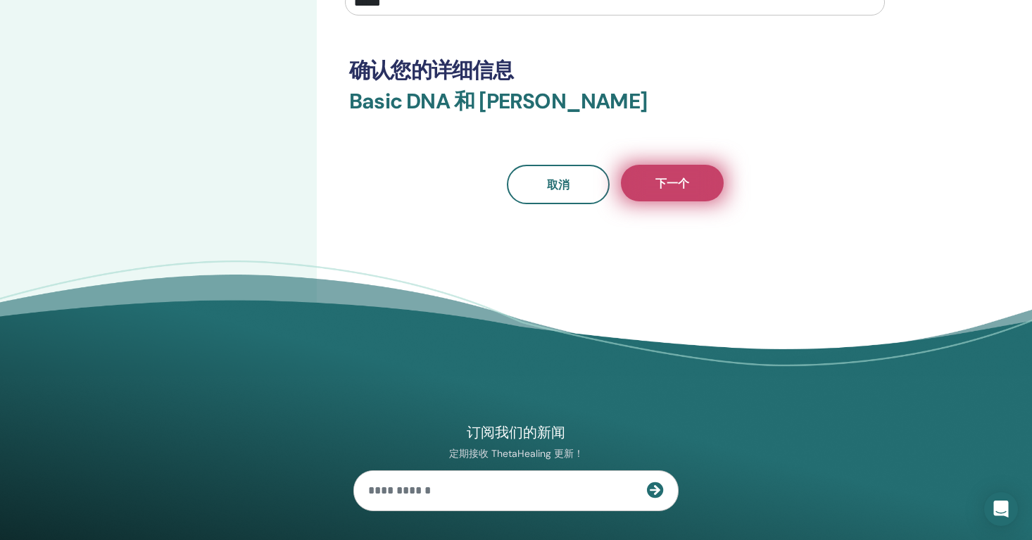 Image resolution: width=1032 pixels, height=540 pixels. What do you see at coordinates (516, 453) in the screenshot?
I see `p: 定期接收 ThetaHealing 更新！` at bounding box center [516, 453].